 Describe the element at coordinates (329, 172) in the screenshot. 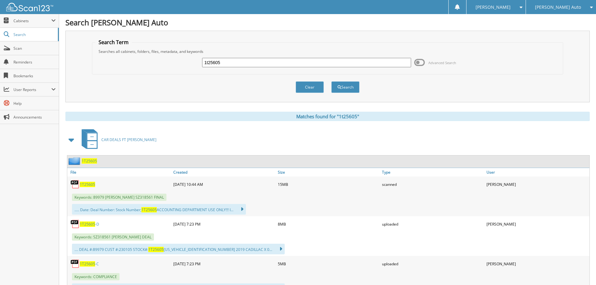

I see `a: Size` at that location.